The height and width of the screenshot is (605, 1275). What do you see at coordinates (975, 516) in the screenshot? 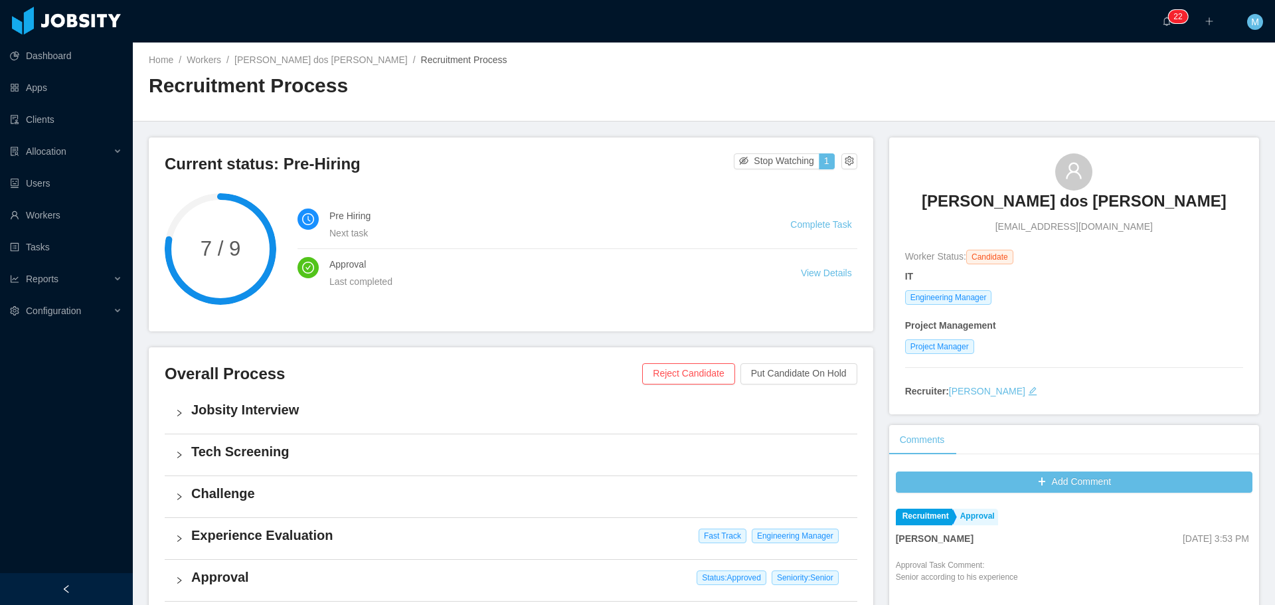
I see `a: Approval` at bounding box center [975, 516].